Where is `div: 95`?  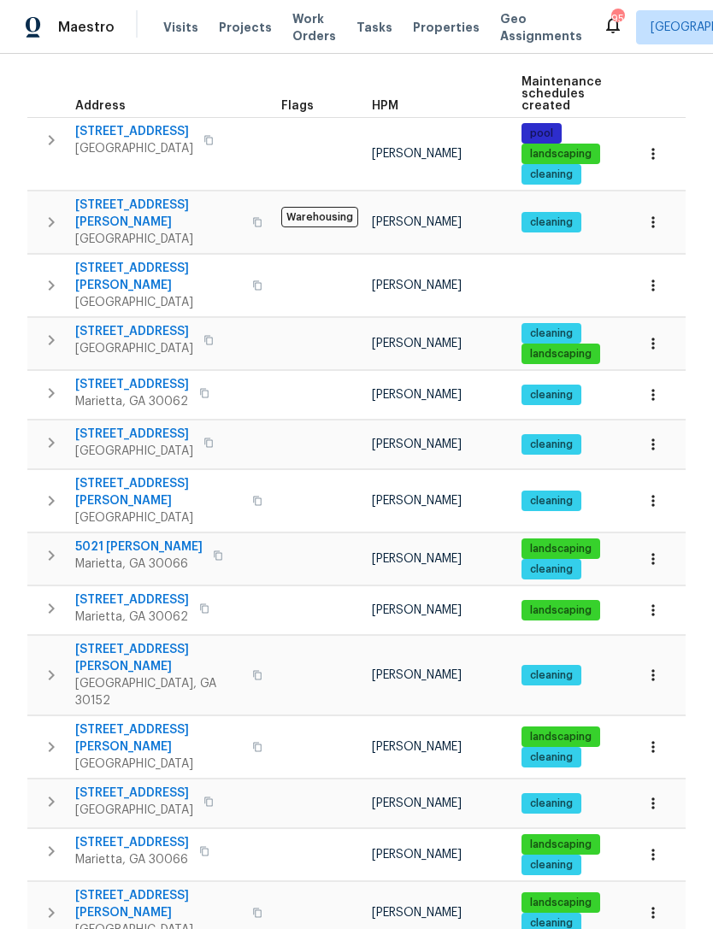 div: 95 is located at coordinates (617, 19).